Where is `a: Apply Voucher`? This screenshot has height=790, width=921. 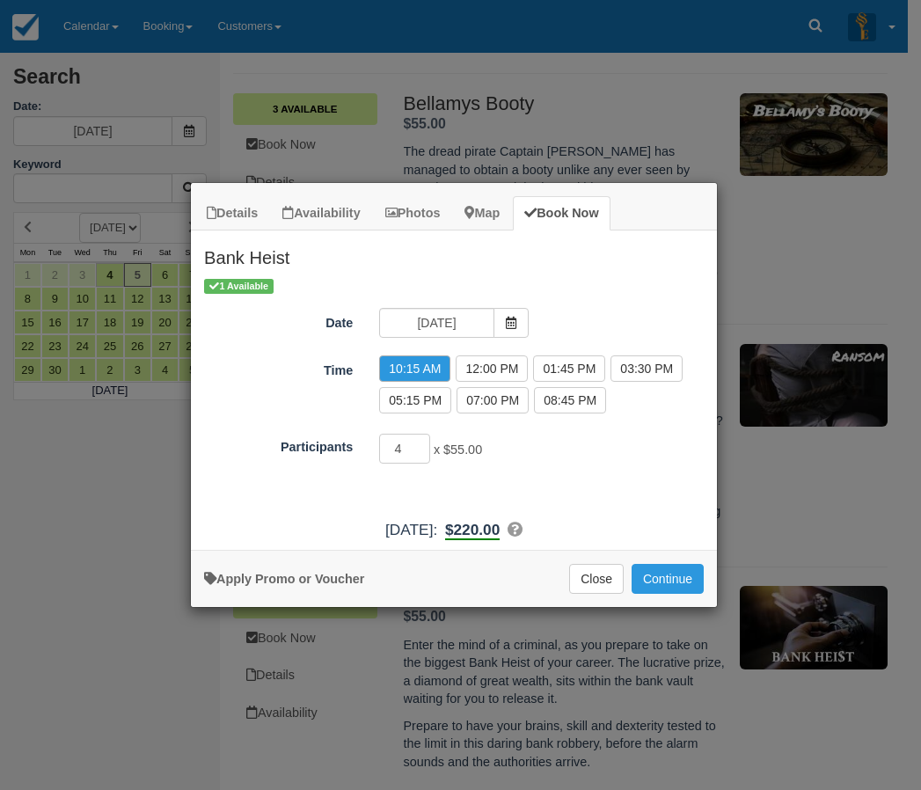
a: Apply Voucher is located at coordinates (284, 579).